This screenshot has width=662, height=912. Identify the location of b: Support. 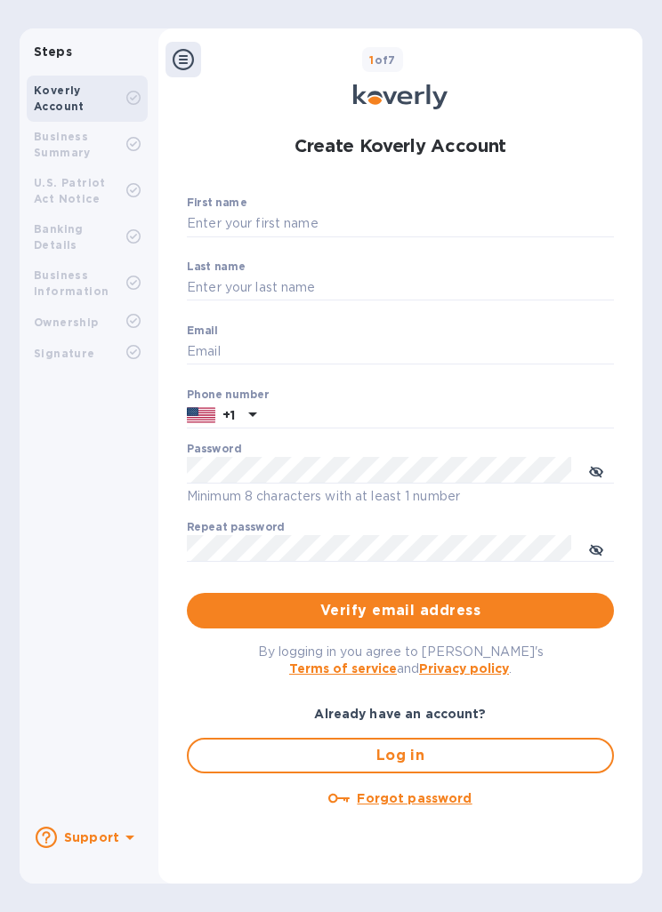
(92, 838).